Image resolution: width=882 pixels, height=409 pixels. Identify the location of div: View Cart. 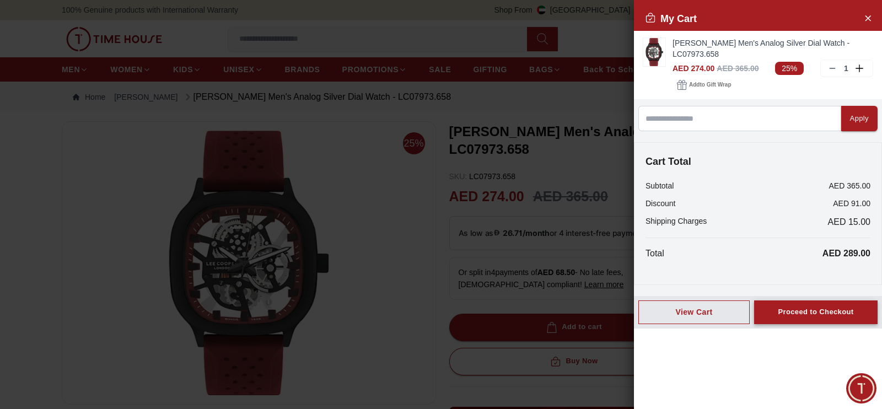
(694, 312).